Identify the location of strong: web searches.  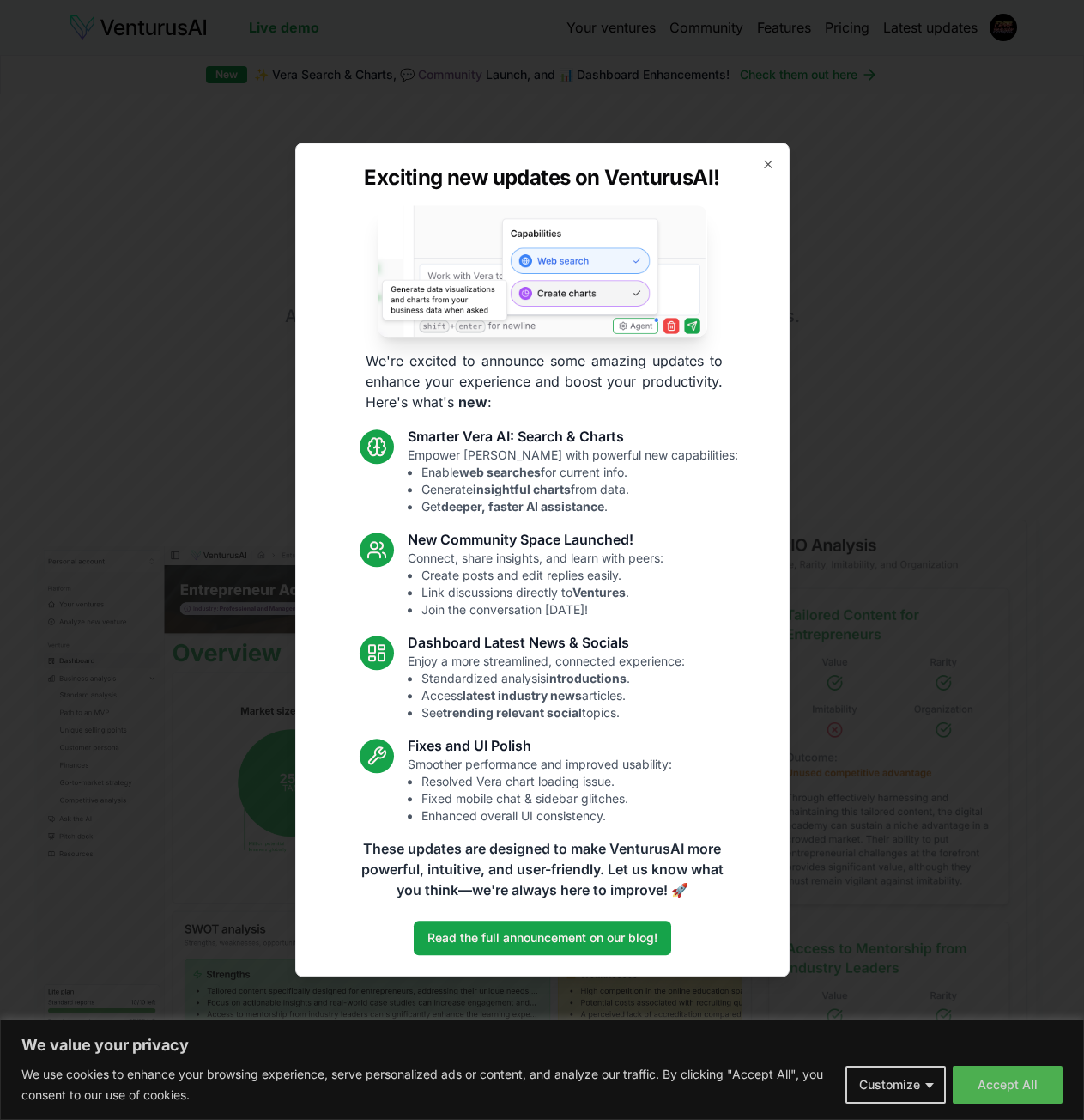
(499, 473).